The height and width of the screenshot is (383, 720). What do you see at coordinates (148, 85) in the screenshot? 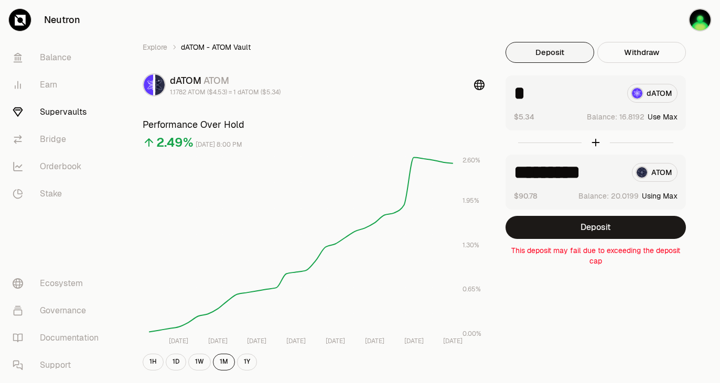
I see `img: dATOM Logo` at bounding box center [148, 85].